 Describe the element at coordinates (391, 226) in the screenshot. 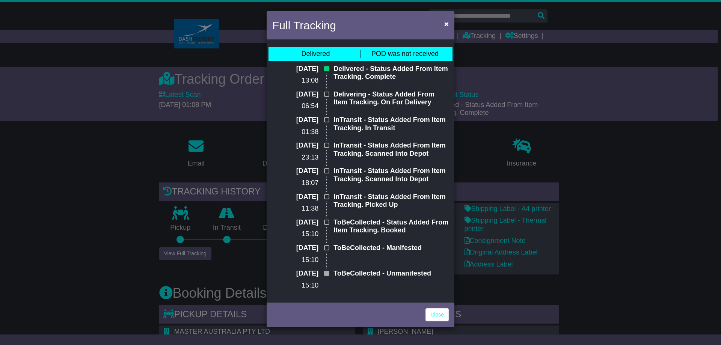

I see `p: ToBeCollected - Status Added From Item Tracking. Booked` at that location.